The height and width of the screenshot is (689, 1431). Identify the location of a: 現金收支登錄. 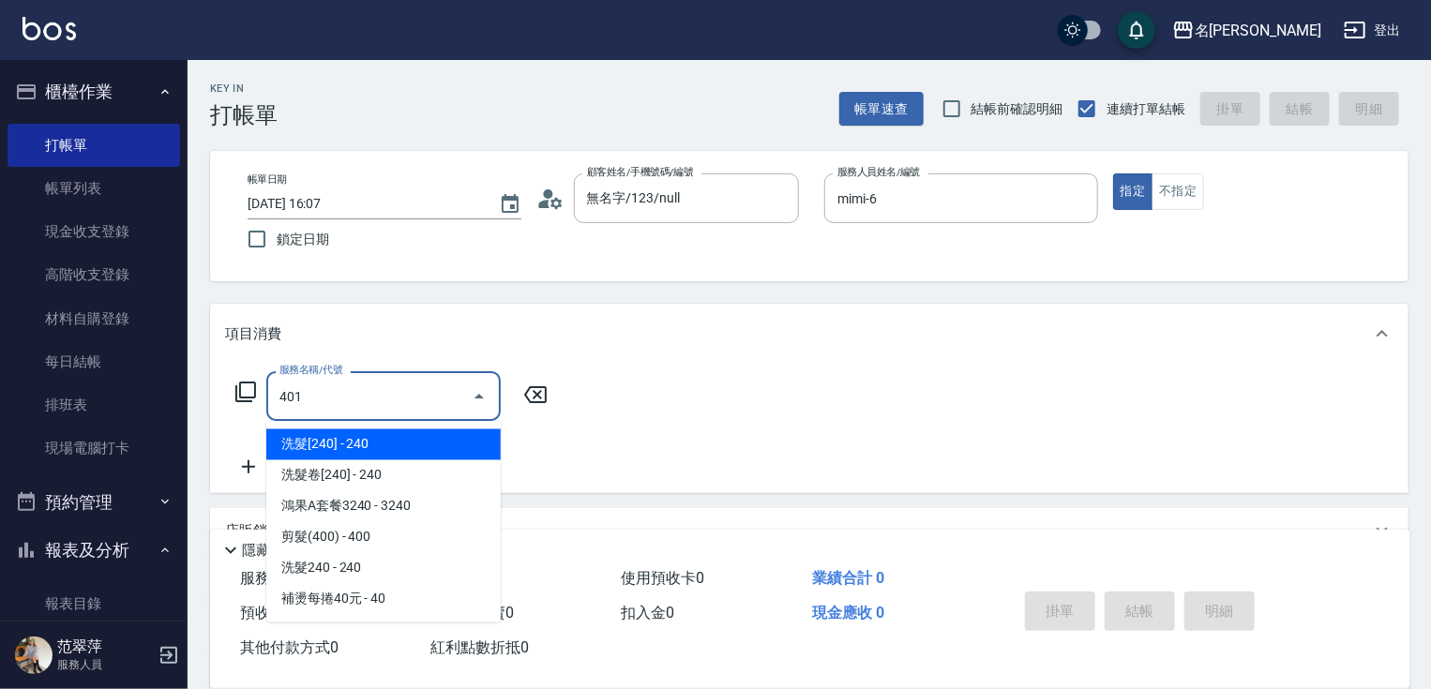
(94, 232).